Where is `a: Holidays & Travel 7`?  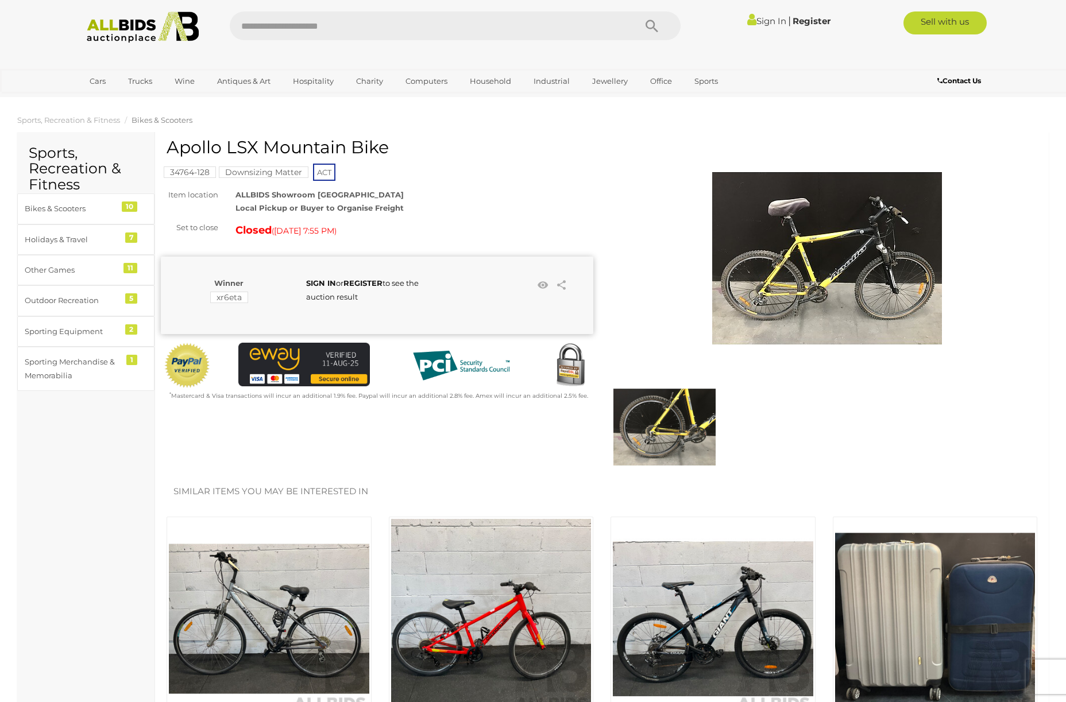
a: Holidays & Travel 7 is located at coordinates (86, 240).